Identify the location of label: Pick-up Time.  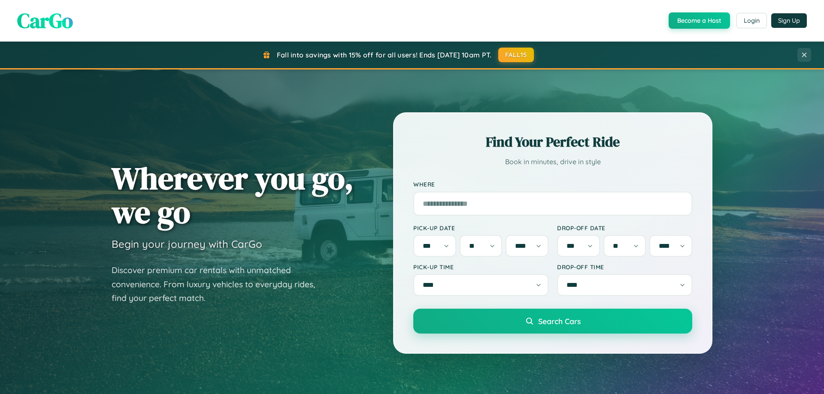
(481, 267).